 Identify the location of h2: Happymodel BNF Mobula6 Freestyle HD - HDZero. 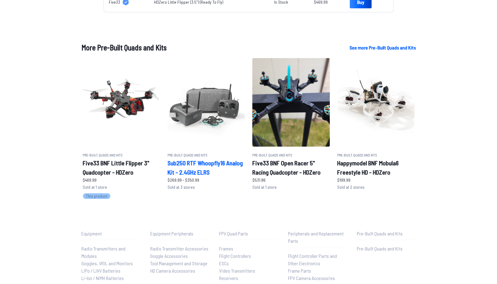
(376, 167).